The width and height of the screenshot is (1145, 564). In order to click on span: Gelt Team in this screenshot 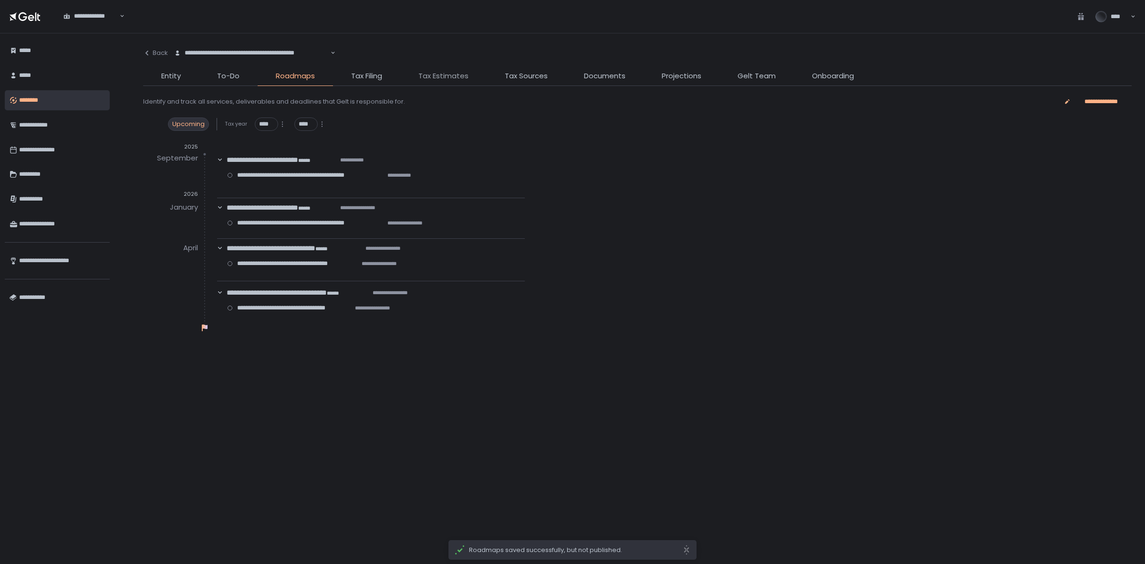, I will do `click(757, 76)`.